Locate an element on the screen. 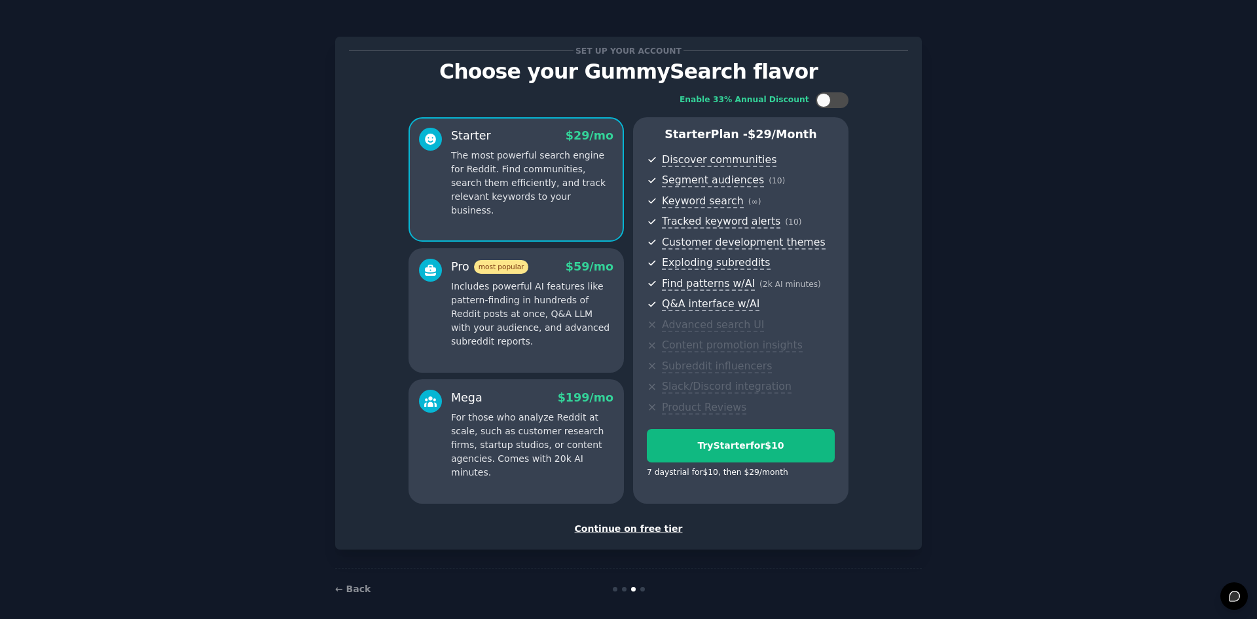 The width and height of the screenshot is (1257, 619). p: Includes powerful AI features like pattern-finding in hundreds of Reddit posts at once, Q&A LLM w... is located at coordinates (532, 314).